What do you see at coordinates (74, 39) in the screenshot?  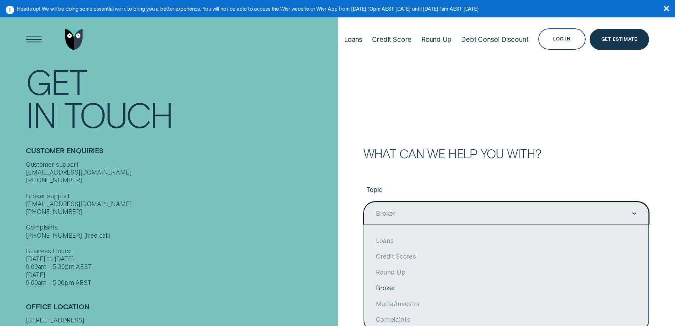 I see `a: Go to home page` at bounding box center [74, 39].